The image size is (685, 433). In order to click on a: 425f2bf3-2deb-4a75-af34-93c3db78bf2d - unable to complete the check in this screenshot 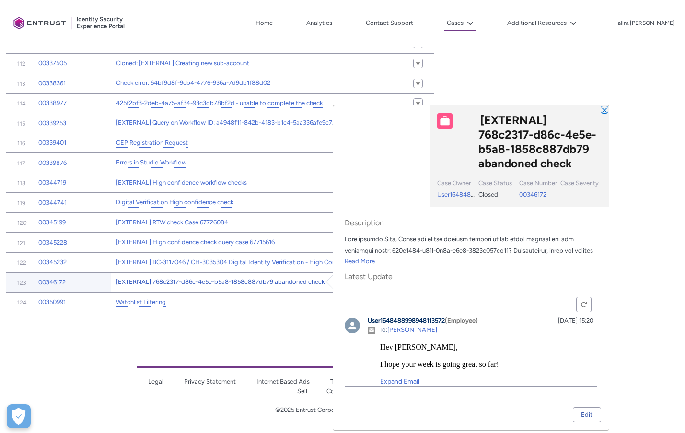, I will do `click(219, 103)`.